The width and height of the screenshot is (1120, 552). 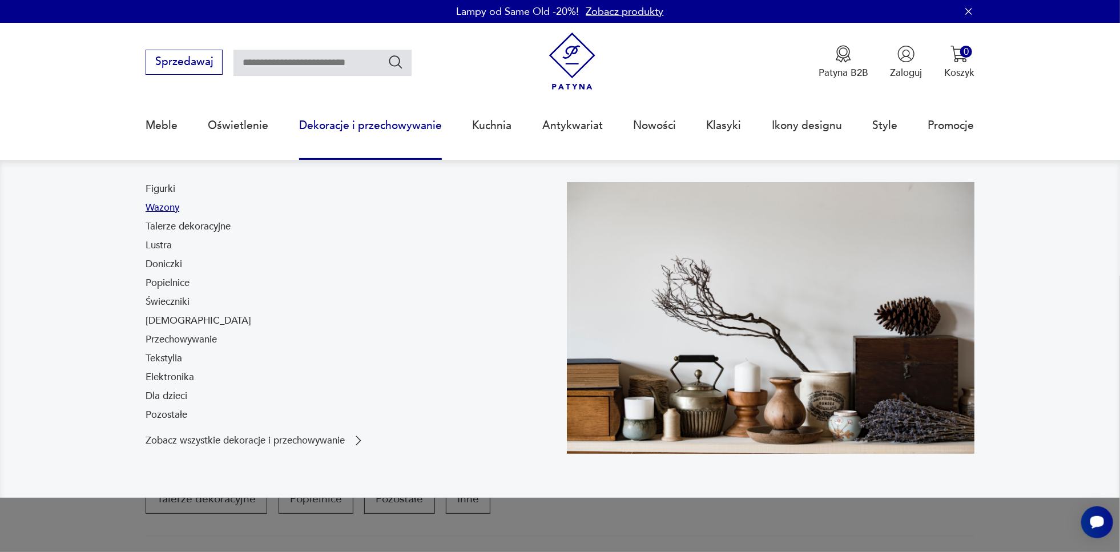 I want to click on img: Patyna - sklep z meblami i dekoracjami vintage, so click(x=572, y=61).